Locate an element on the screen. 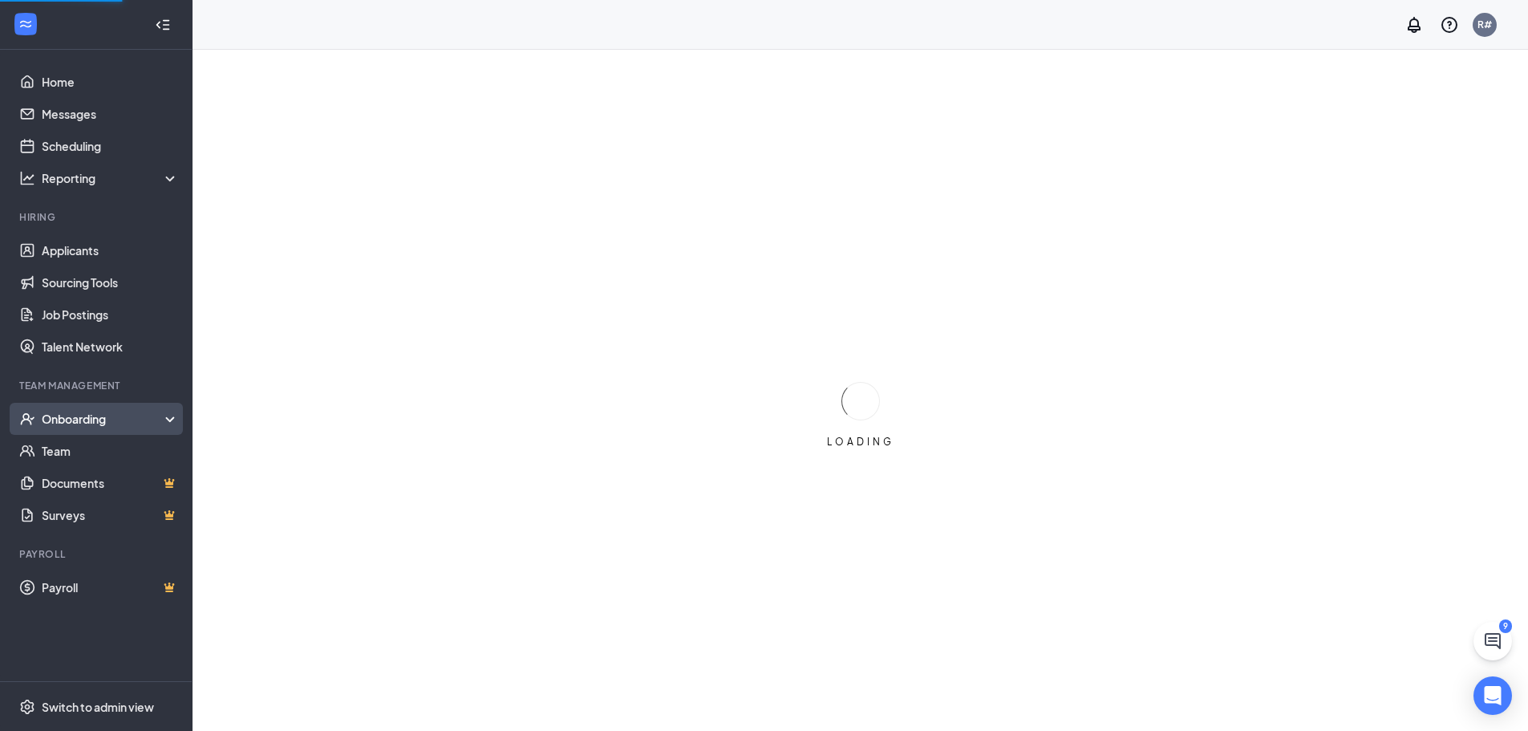  svg: ChatActive is located at coordinates (1493, 641).